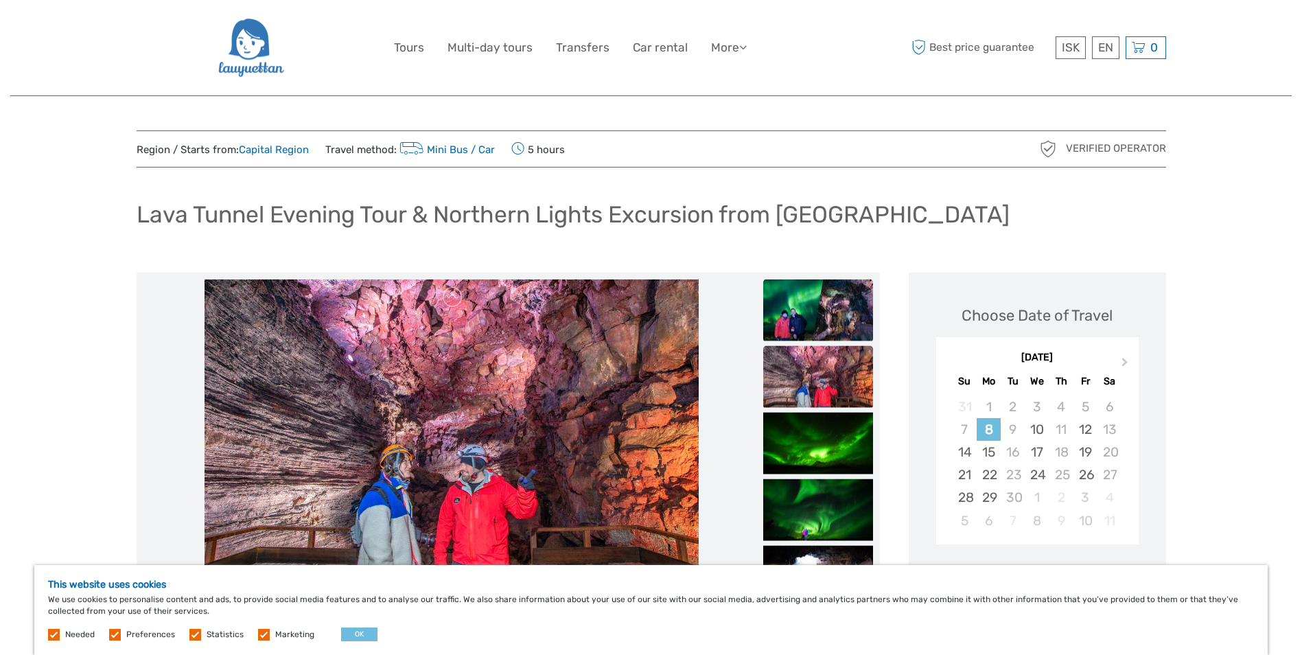  I want to click on div: Choose Monday, September 29th, 2025, so click(989, 497).